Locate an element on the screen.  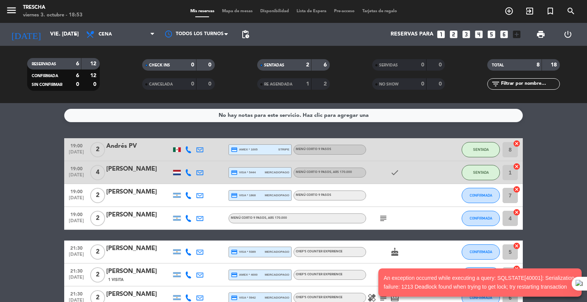
span: stripe is located at coordinates (284, 150).